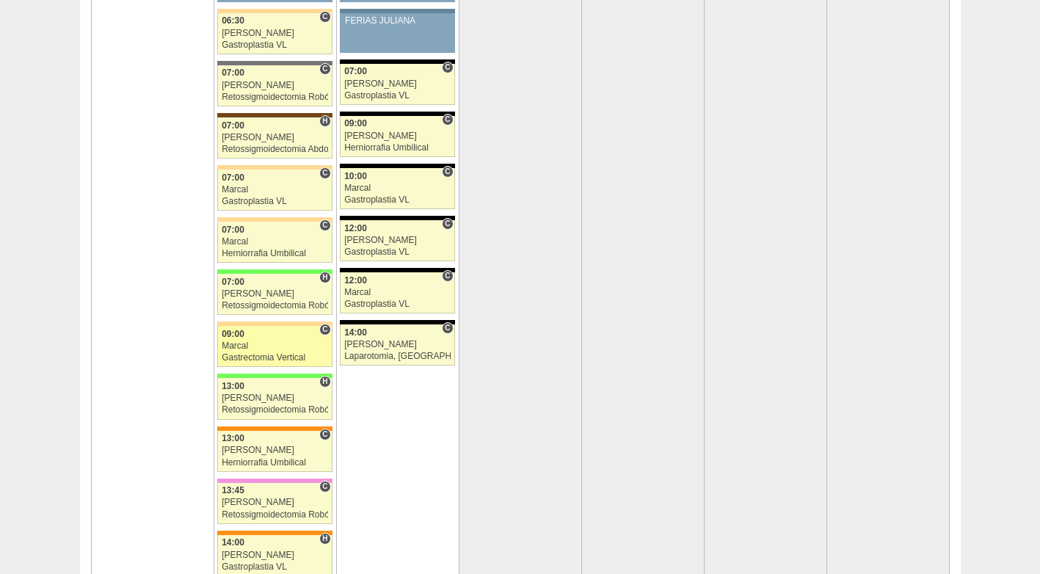  I want to click on div: Retossigmoidectomia Abdominal VL, so click(275, 149).